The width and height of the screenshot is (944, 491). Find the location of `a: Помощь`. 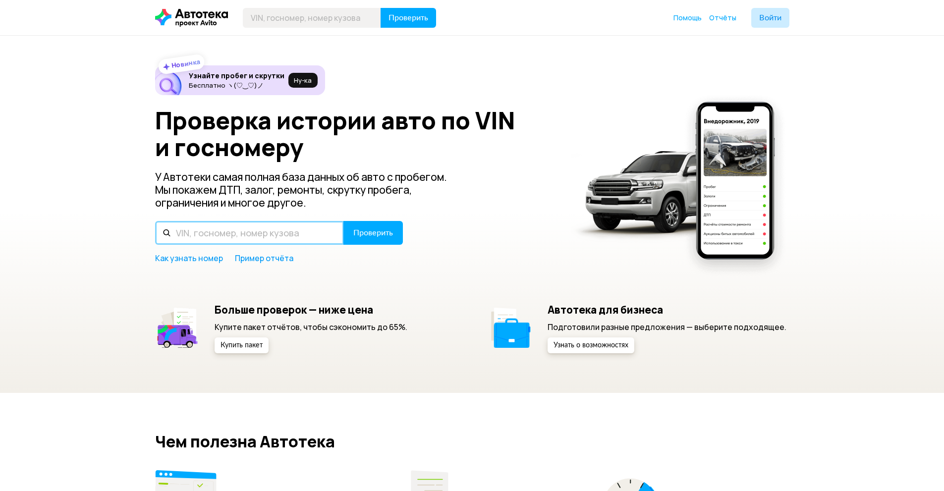

a: Помощь is located at coordinates (687, 18).